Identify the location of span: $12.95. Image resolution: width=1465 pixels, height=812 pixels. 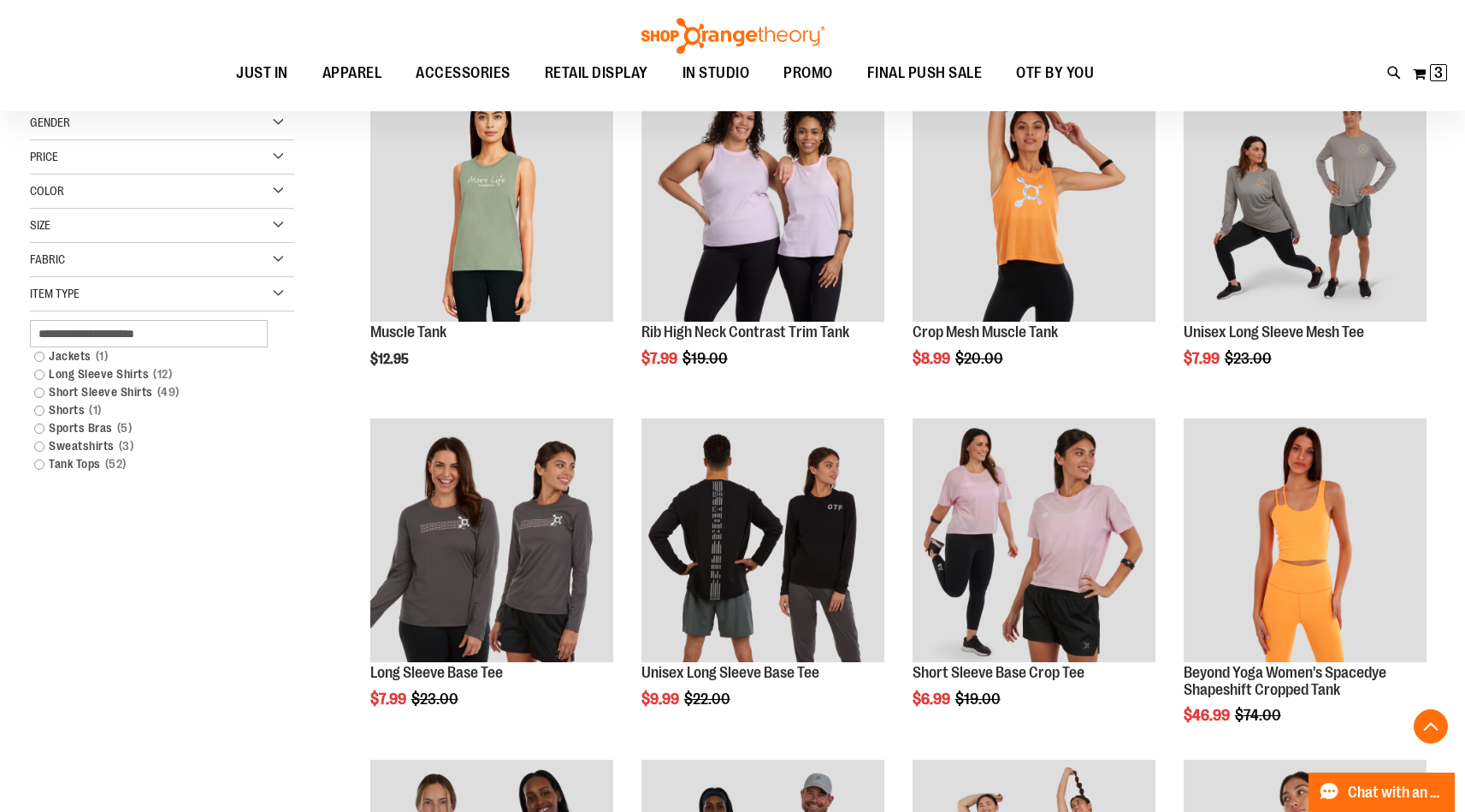
(391, 360).